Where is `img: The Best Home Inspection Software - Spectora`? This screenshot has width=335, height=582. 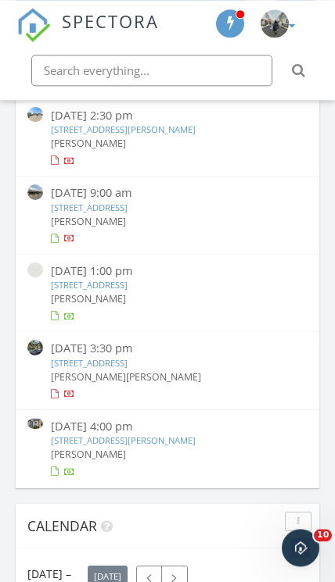
img: The Best Home Inspection Software - Spectora is located at coordinates (34, 25).